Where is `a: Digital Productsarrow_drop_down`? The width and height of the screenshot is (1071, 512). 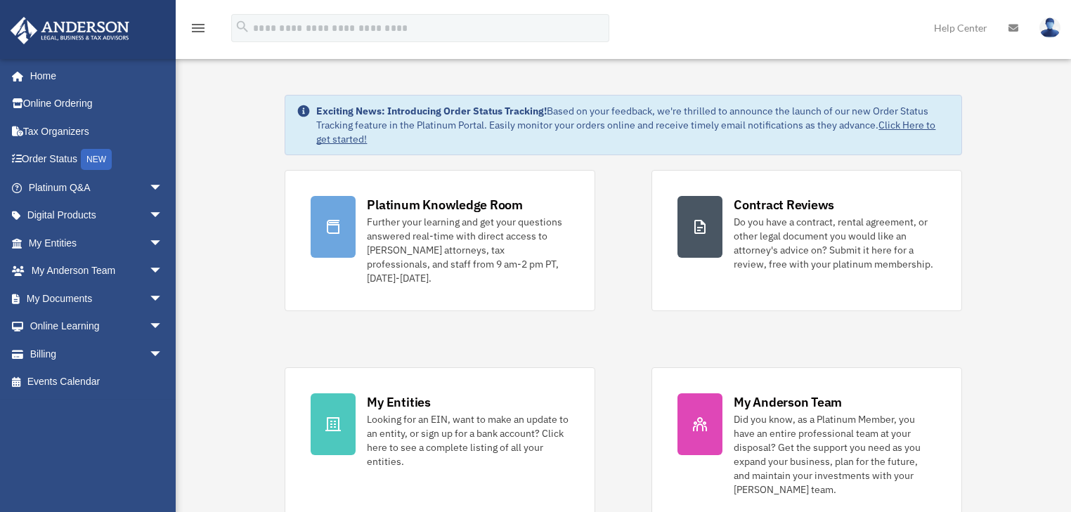 a: Digital Productsarrow_drop_down is located at coordinates (97, 216).